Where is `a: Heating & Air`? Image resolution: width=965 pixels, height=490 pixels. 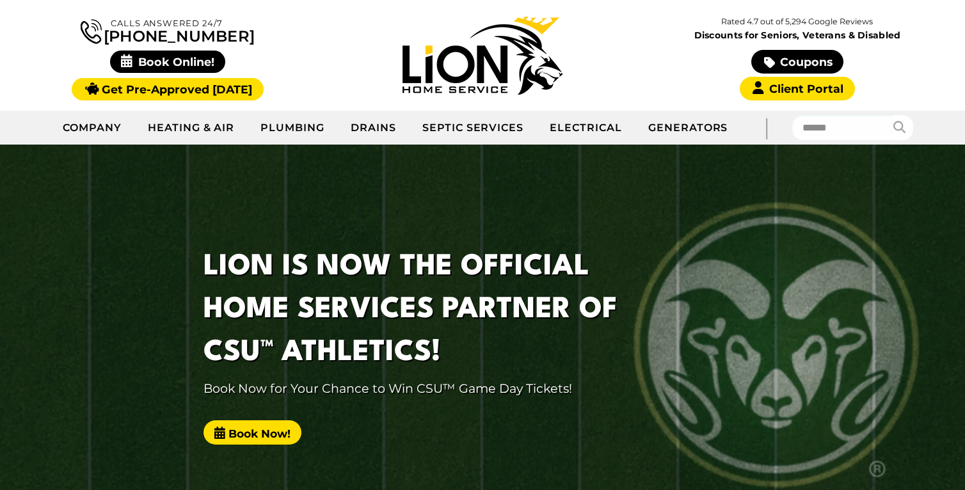 a: Heating & Air is located at coordinates (191, 128).